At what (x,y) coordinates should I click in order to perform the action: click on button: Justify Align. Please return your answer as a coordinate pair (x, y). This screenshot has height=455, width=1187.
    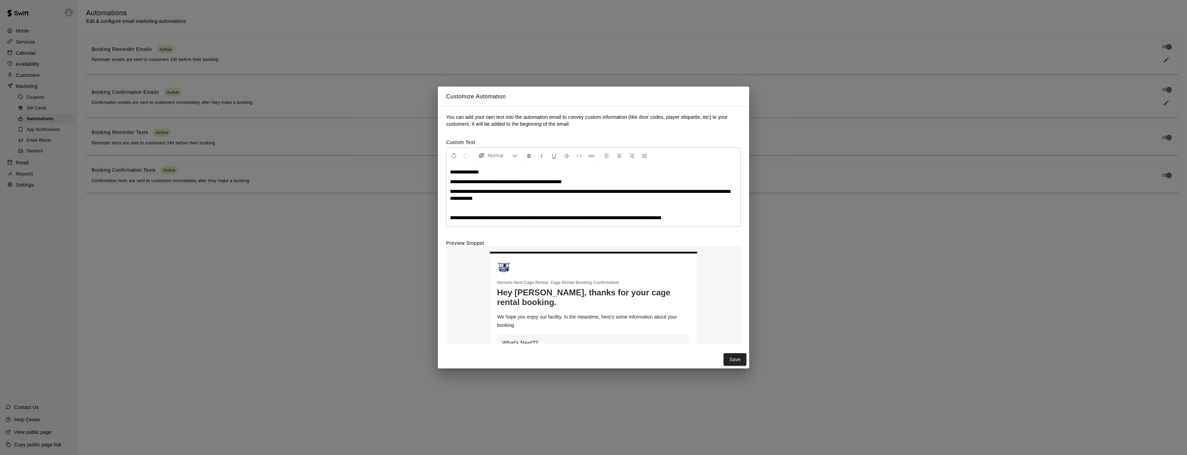
    Looking at the image, I should click on (645, 155).